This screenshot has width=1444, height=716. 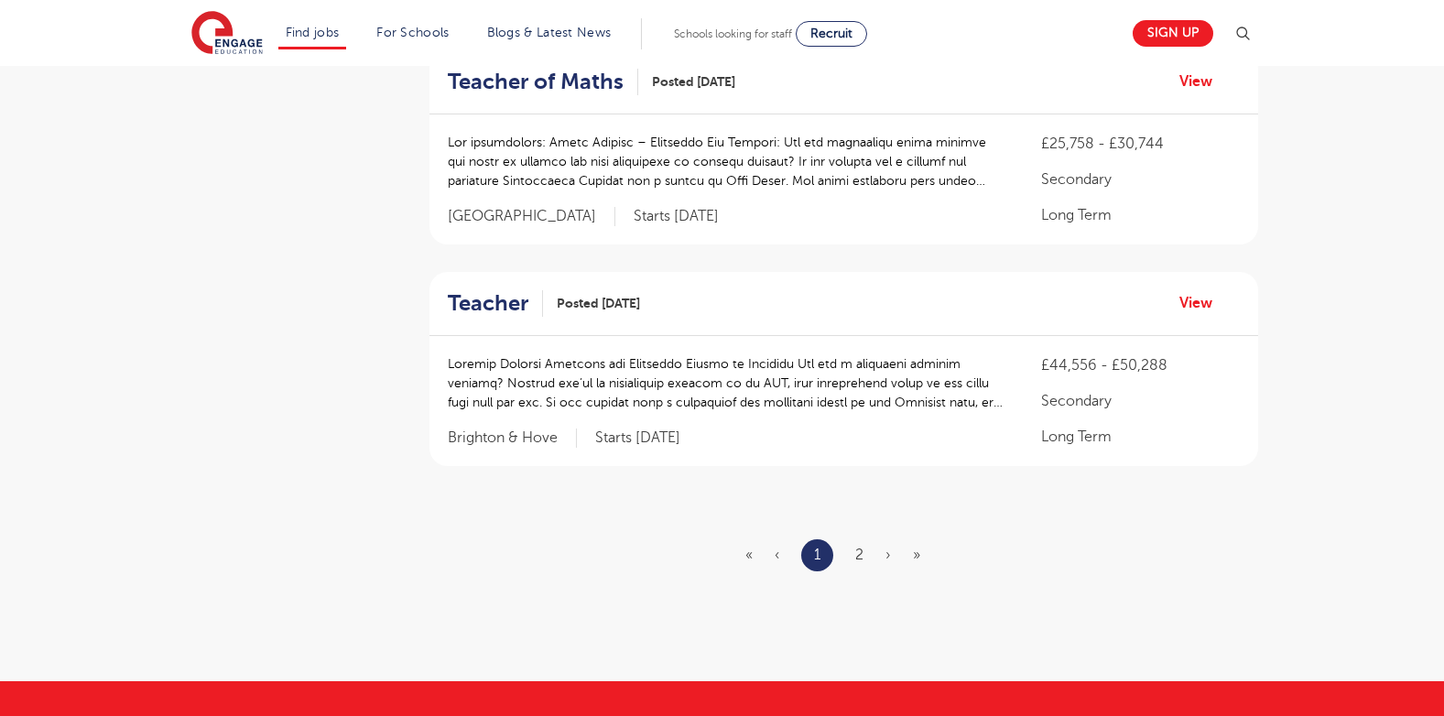 I want to click on p: Loremip Dolorsi Ametcons adi Elitseddo Eiusmo te Incididu Utl etd m aliquaeni adminim veniamq? No..., so click(x=726, y=383).